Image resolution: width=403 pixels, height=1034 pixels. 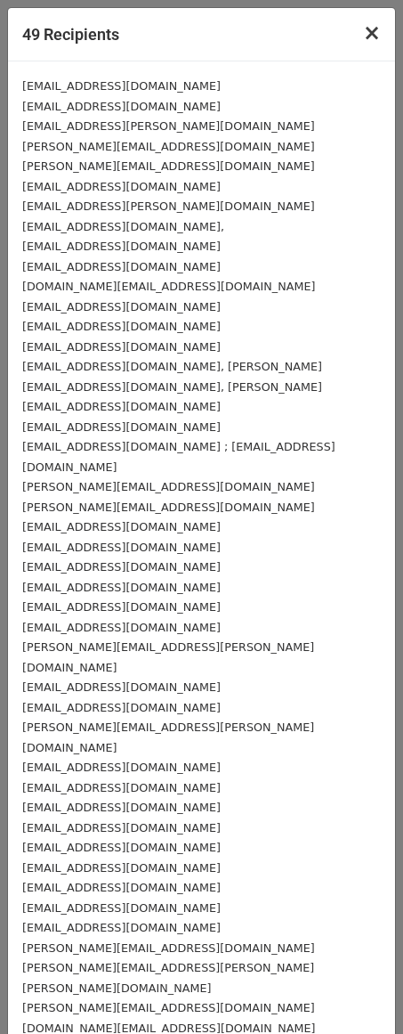 I want to click on button: Close, so click(x=372, y=33).